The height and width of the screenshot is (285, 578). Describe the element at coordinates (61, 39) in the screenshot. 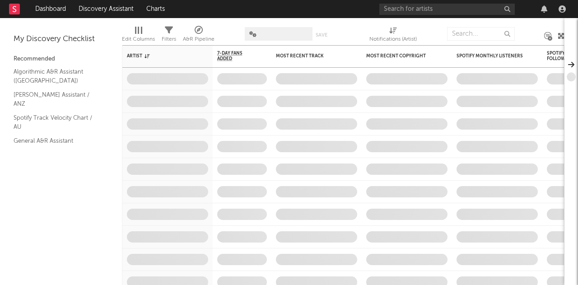

I see `div: My Discovery Checklist` at that location.